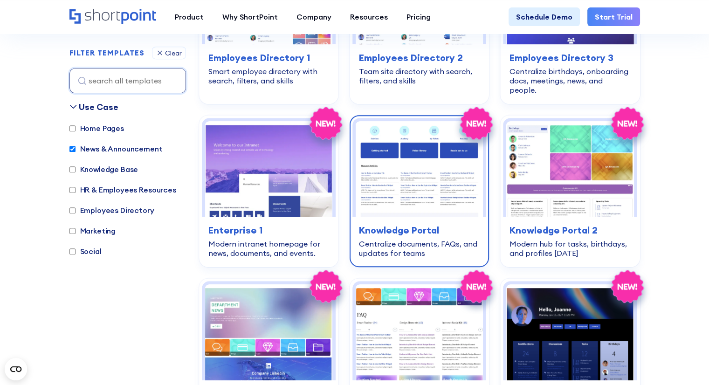 The image size is (709, 385). Describe the element at coordinates (419, 191) in the screenshot. I see `a: SharePoint knowledge base template: Centralize documents, FAQs, and updates for teamsKnowledge Po...` at that location.